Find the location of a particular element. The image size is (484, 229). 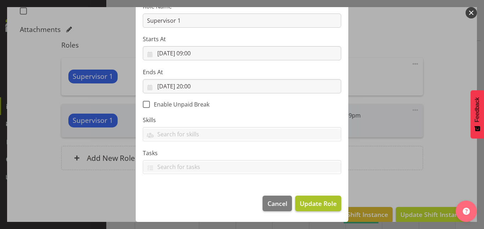

input: Search for skills is located at coordinates (242, 134).